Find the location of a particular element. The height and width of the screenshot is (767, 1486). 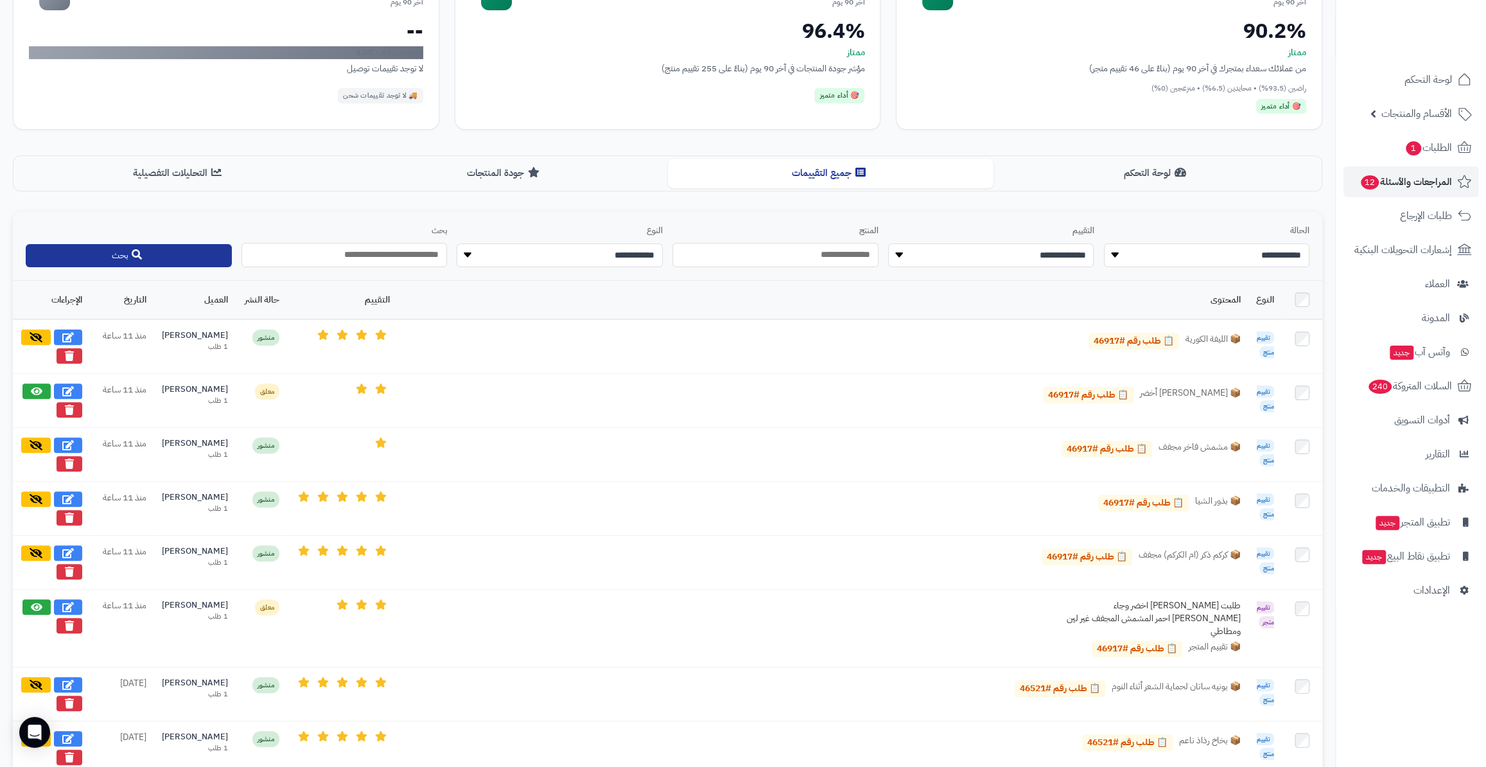

div: 90.2% is located at coordinates (1109, 31).